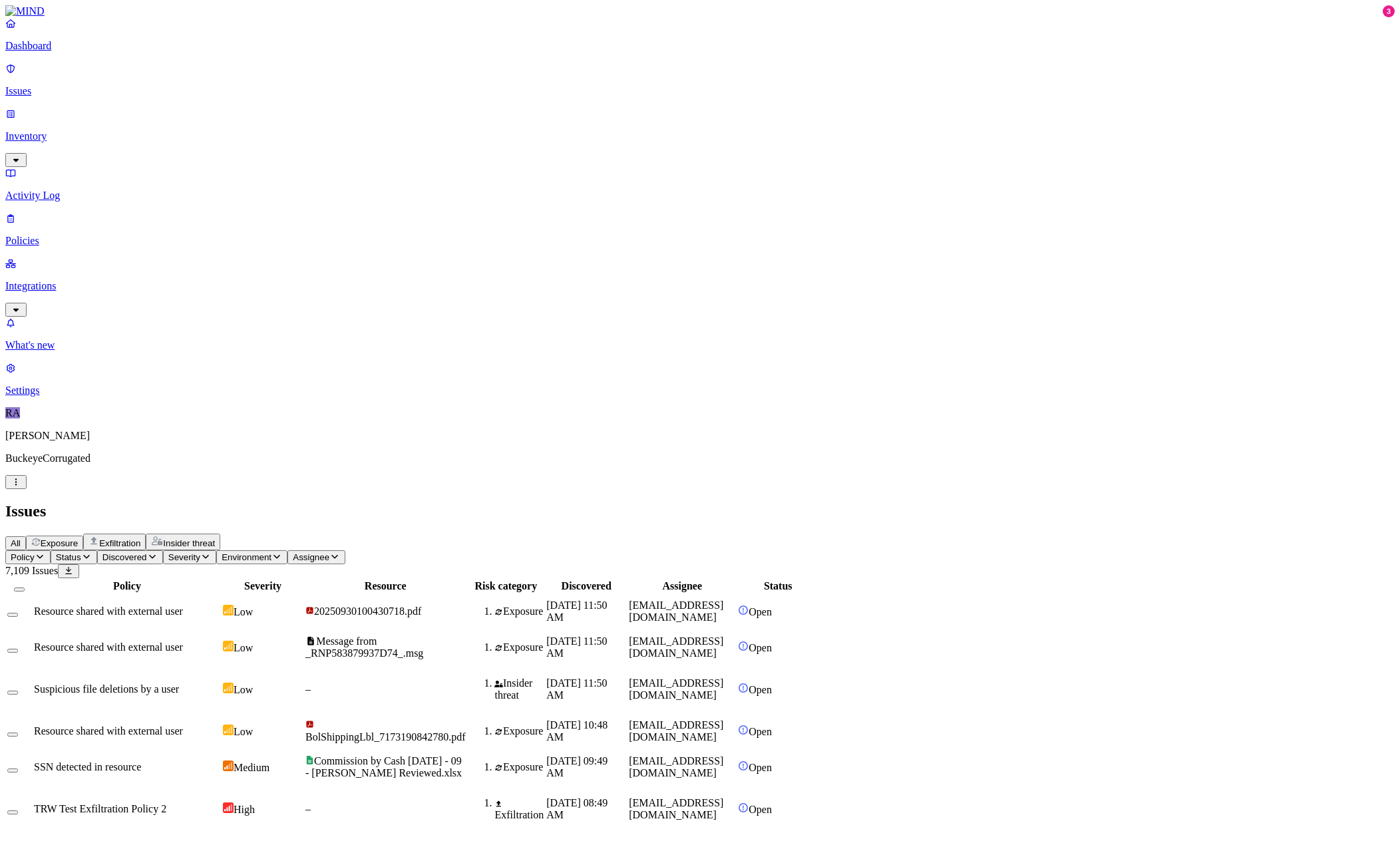 Image resolution: width=1400 pixels, height=845 pixels. What do you see at coordinates (31, 570) in the screenshot?
I see `span: 7,109 Issues` at bounding box center [31, 570].